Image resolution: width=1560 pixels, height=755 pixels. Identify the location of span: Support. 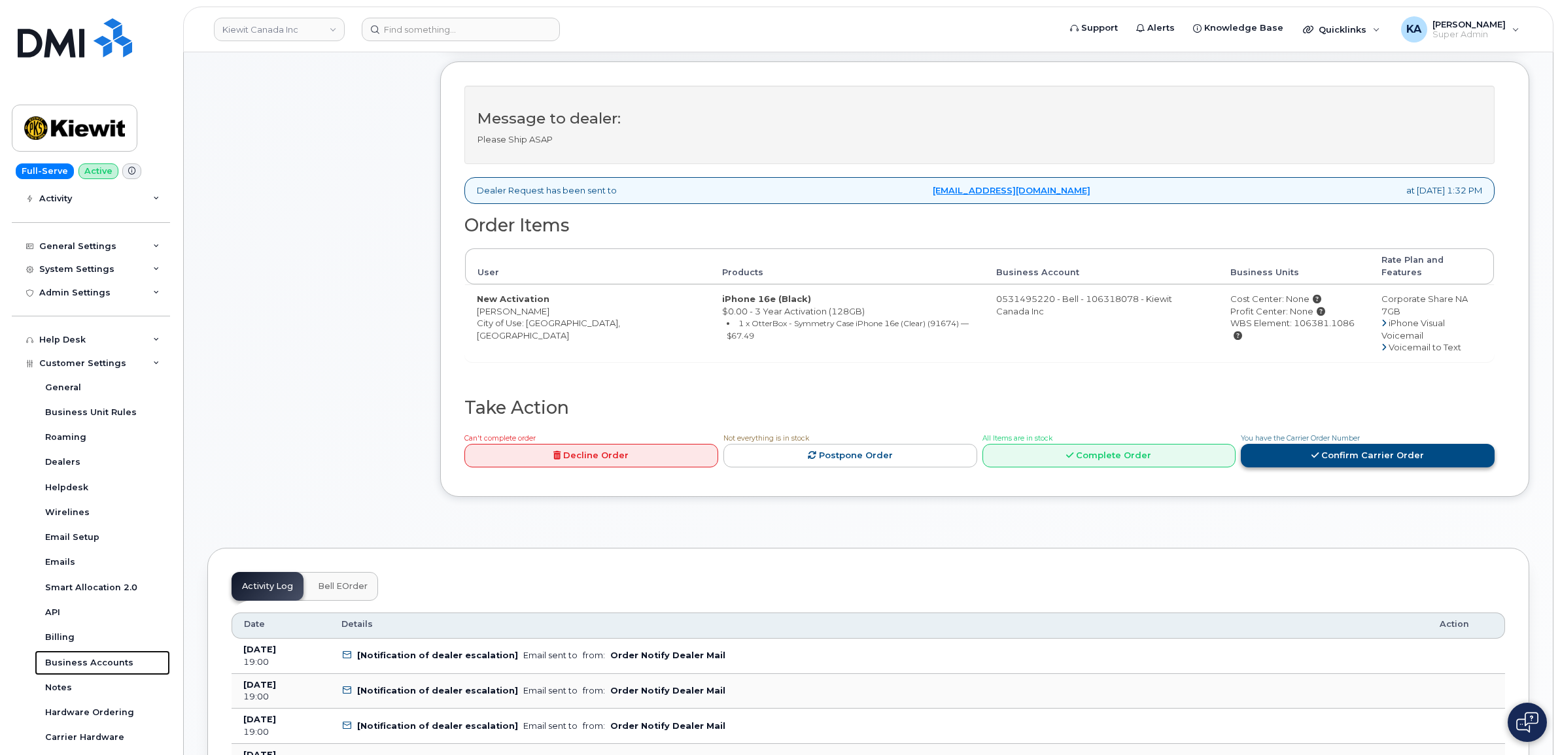
(1100, 28).